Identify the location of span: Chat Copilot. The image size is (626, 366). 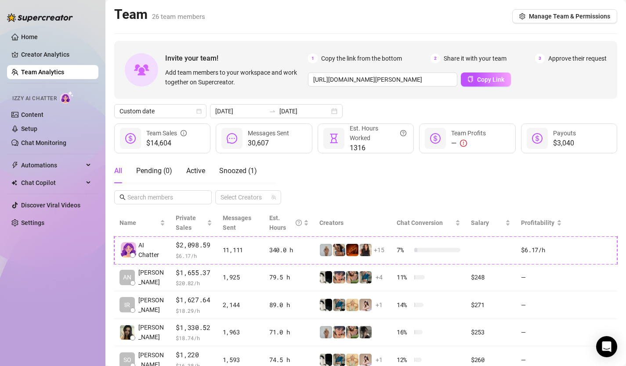
(52, 183).